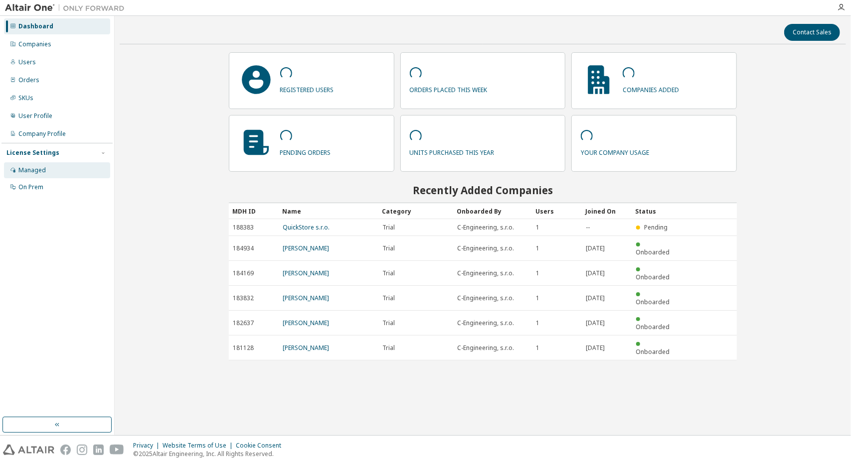 Image resolution: width=851 pixels, height=464 pixels. I want to click on div: On Prem, so click(31, 187).